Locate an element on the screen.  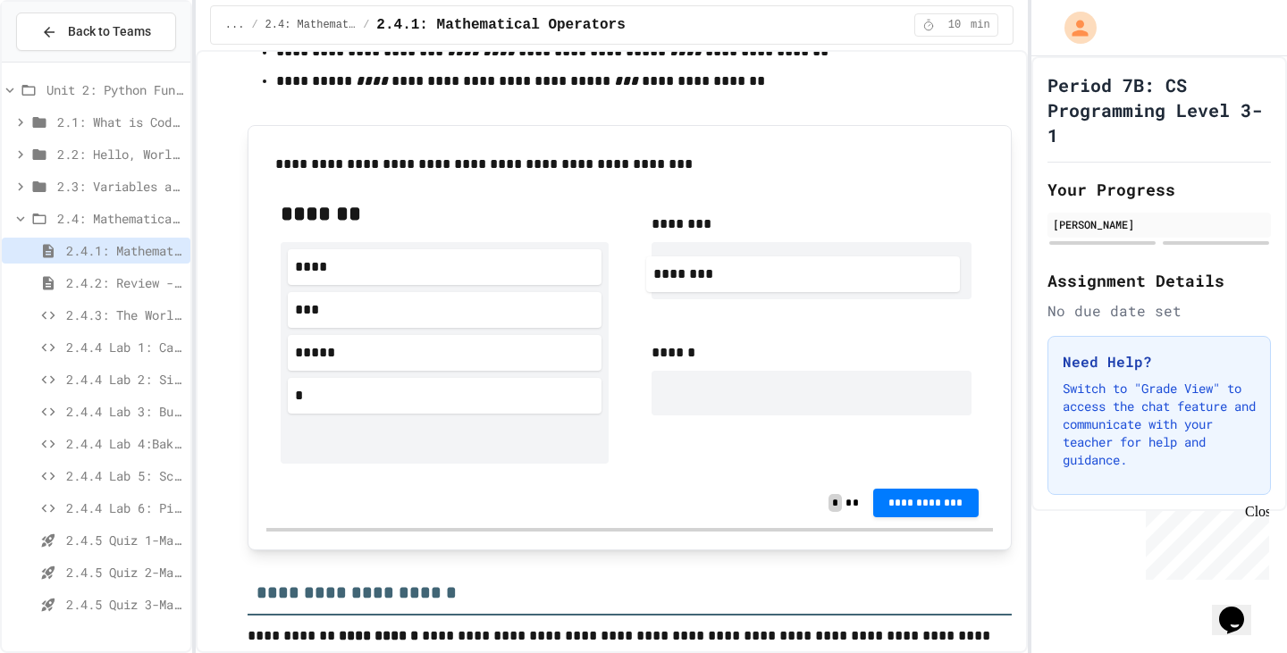
span: min is located at coordinates (980, 25).